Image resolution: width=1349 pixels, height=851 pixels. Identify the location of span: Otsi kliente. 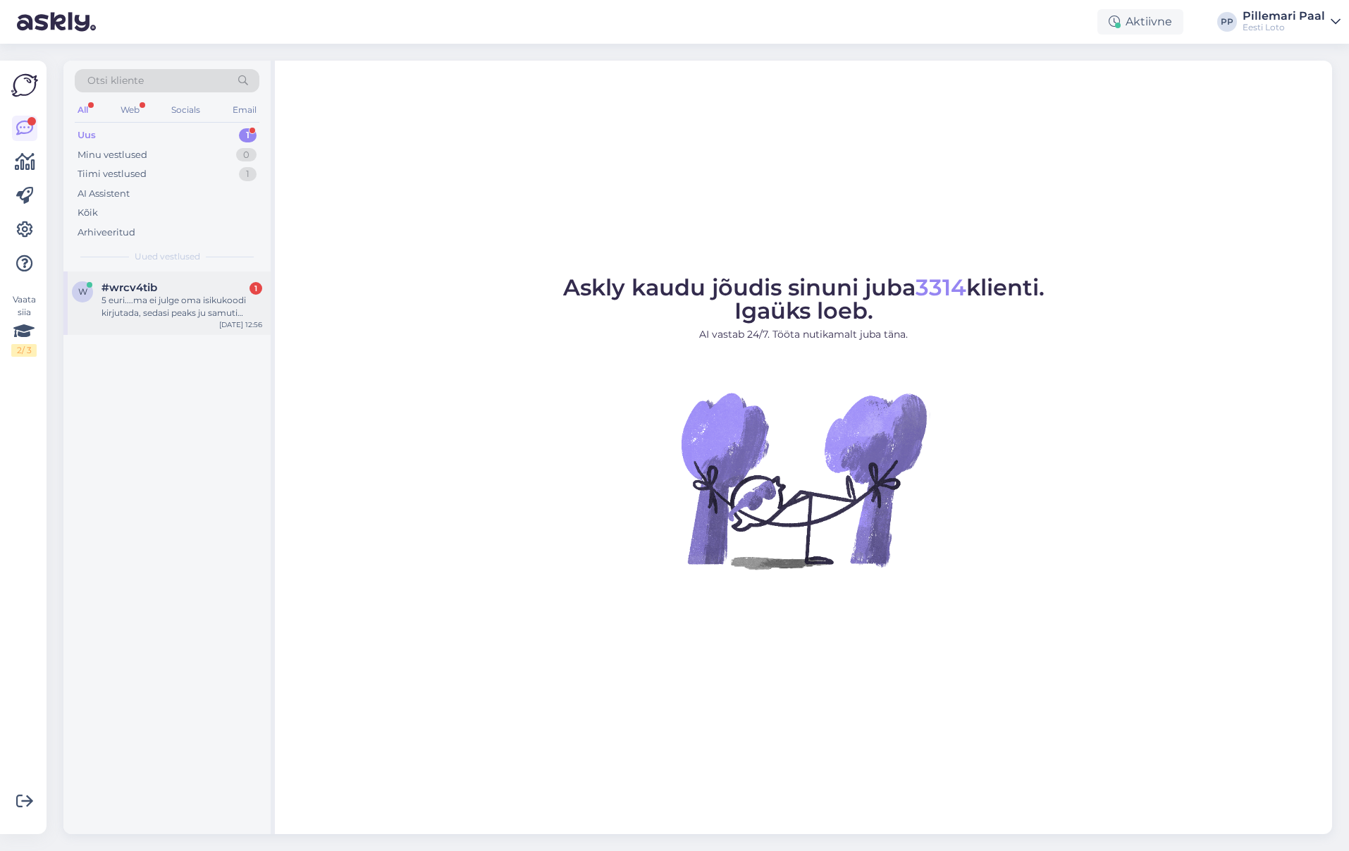
(116, 80).